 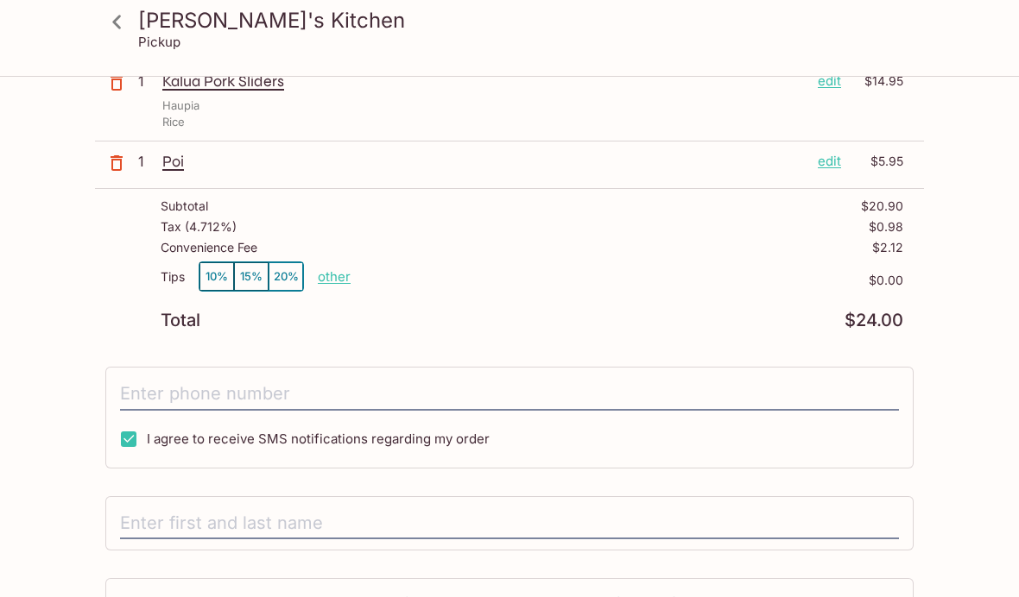 I want to click on input: Enter phone number, so click(x=509, y=395).